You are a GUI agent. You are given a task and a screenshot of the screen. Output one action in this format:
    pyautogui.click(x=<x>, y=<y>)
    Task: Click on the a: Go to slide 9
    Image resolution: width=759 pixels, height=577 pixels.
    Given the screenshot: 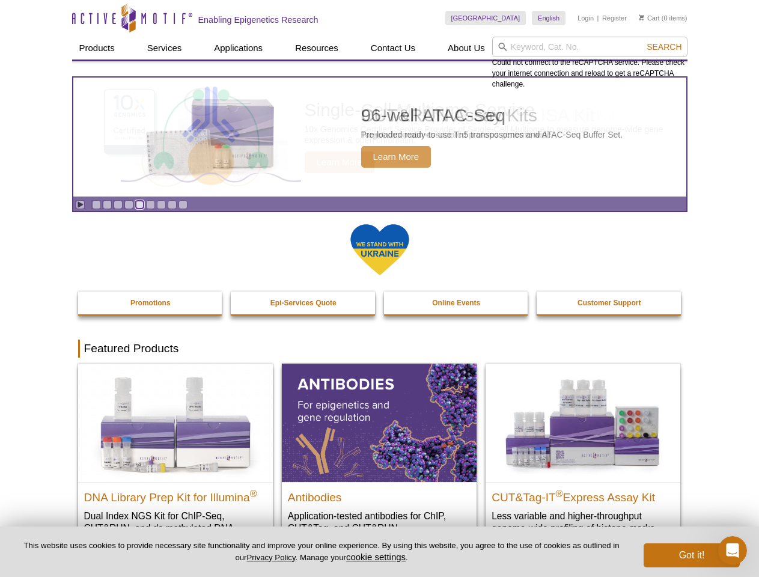 What is the action you would take?
    pyautogui.click(x=183, y=204)
    